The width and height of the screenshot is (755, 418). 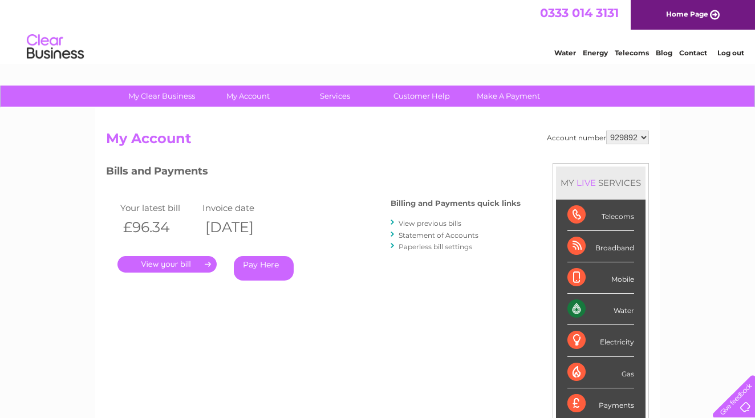 What do you see at coordinates (600, 340) in the screenshot?
I see `div: Electricity` at bounding box center [600, 340].